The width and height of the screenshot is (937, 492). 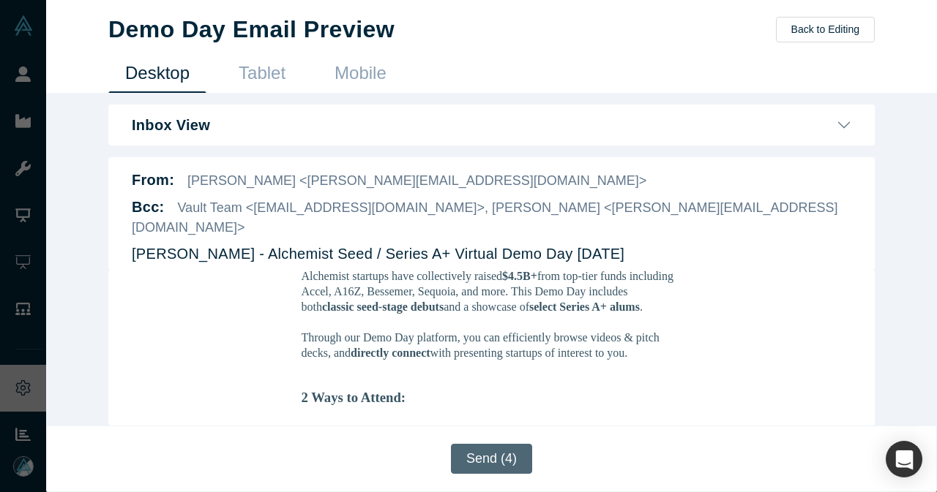 I want to click on a: Mobile, so click(x=360, y=75).